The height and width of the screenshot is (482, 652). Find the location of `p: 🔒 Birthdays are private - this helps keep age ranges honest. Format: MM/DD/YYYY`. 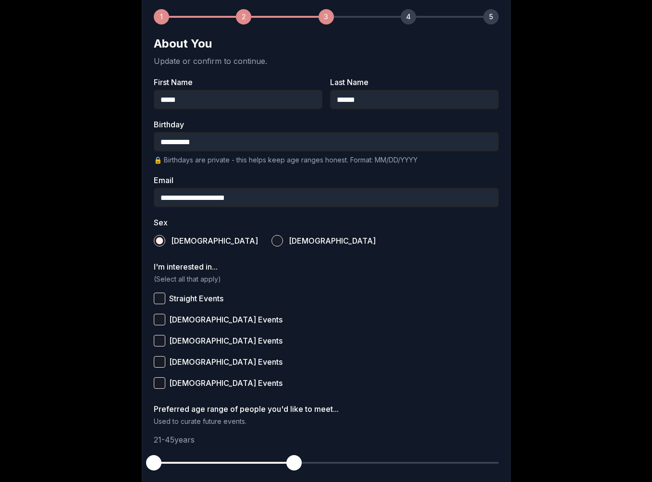

p: 🔒 Birthdays are private - this helps keep age ranges honest. Format: MM/DD/YYYY is located at coordinates (326, 160).